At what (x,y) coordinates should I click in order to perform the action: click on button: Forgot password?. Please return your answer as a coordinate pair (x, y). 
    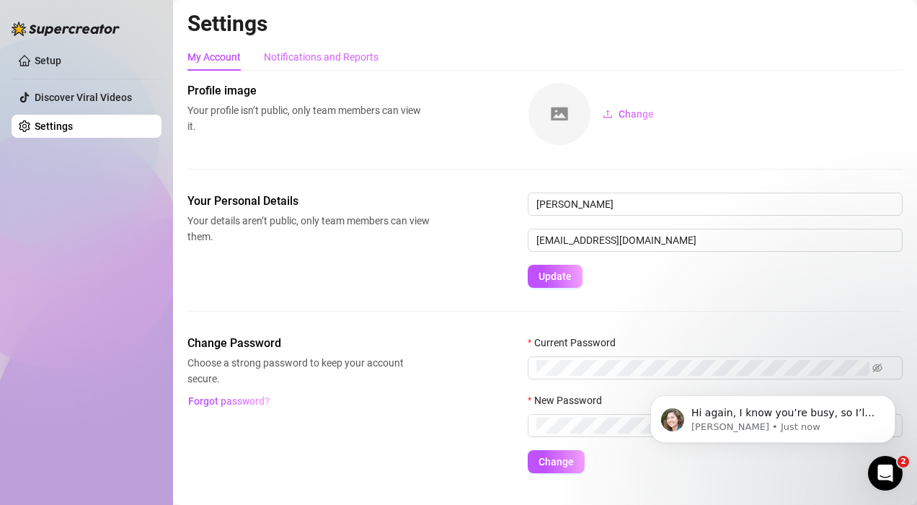
    Looking at the image, I should click on (228, 401).